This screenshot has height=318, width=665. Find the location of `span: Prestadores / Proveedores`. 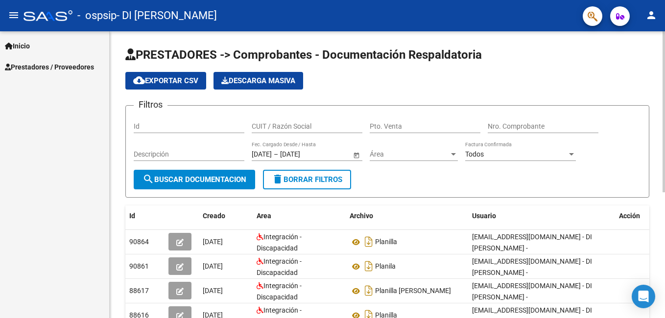

span: Prestadores / Proveedores is located at coordinates (49, 67).